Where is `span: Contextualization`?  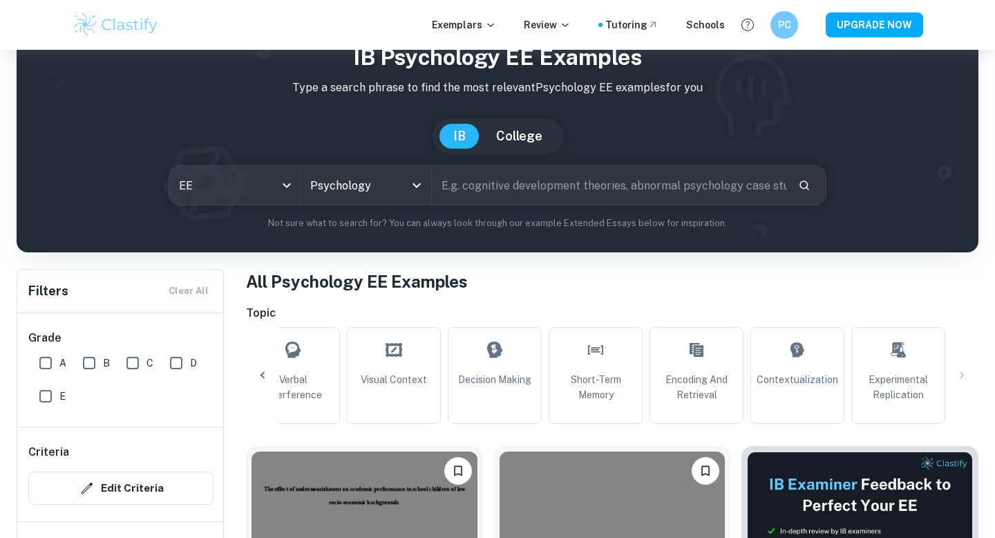
span: Contextualization is located at coordinates (798, 379).